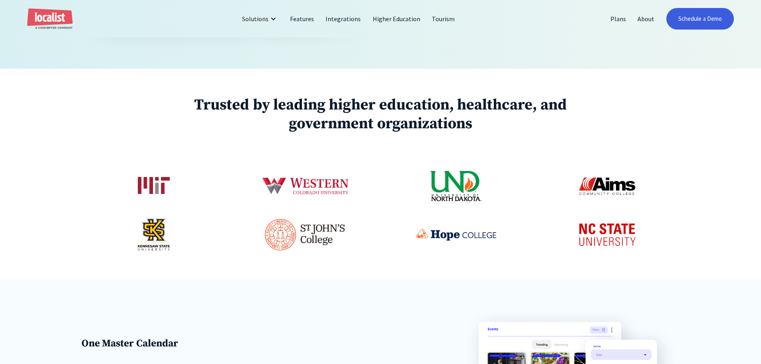  What do you see at coordinates (397, 19) in the screenshot?
I see `a: Higher Education` at bounding box center [397, 19].